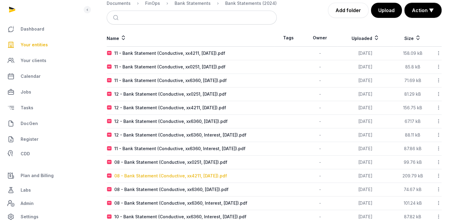  I want to click on span: Your entities, so click(34, 45).